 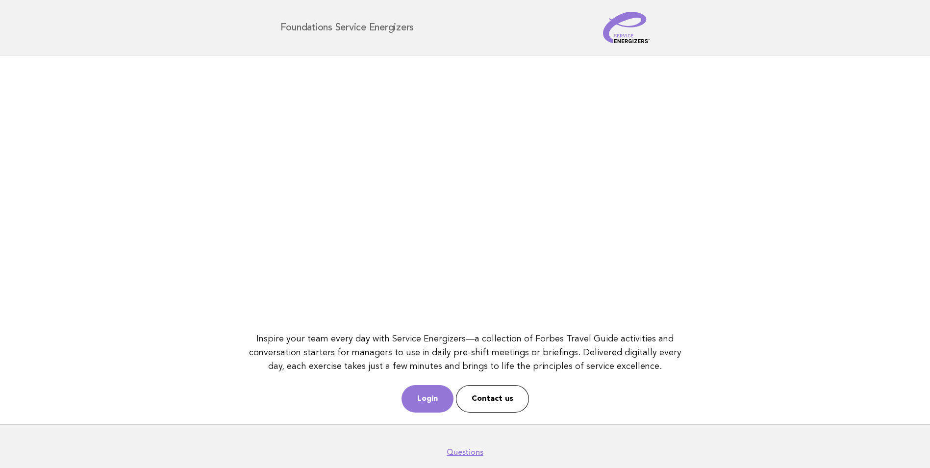 What do you see at coordinates (492, 399) in the screenshot?
I see `a: Contact us` at bounding box center [492, 399].